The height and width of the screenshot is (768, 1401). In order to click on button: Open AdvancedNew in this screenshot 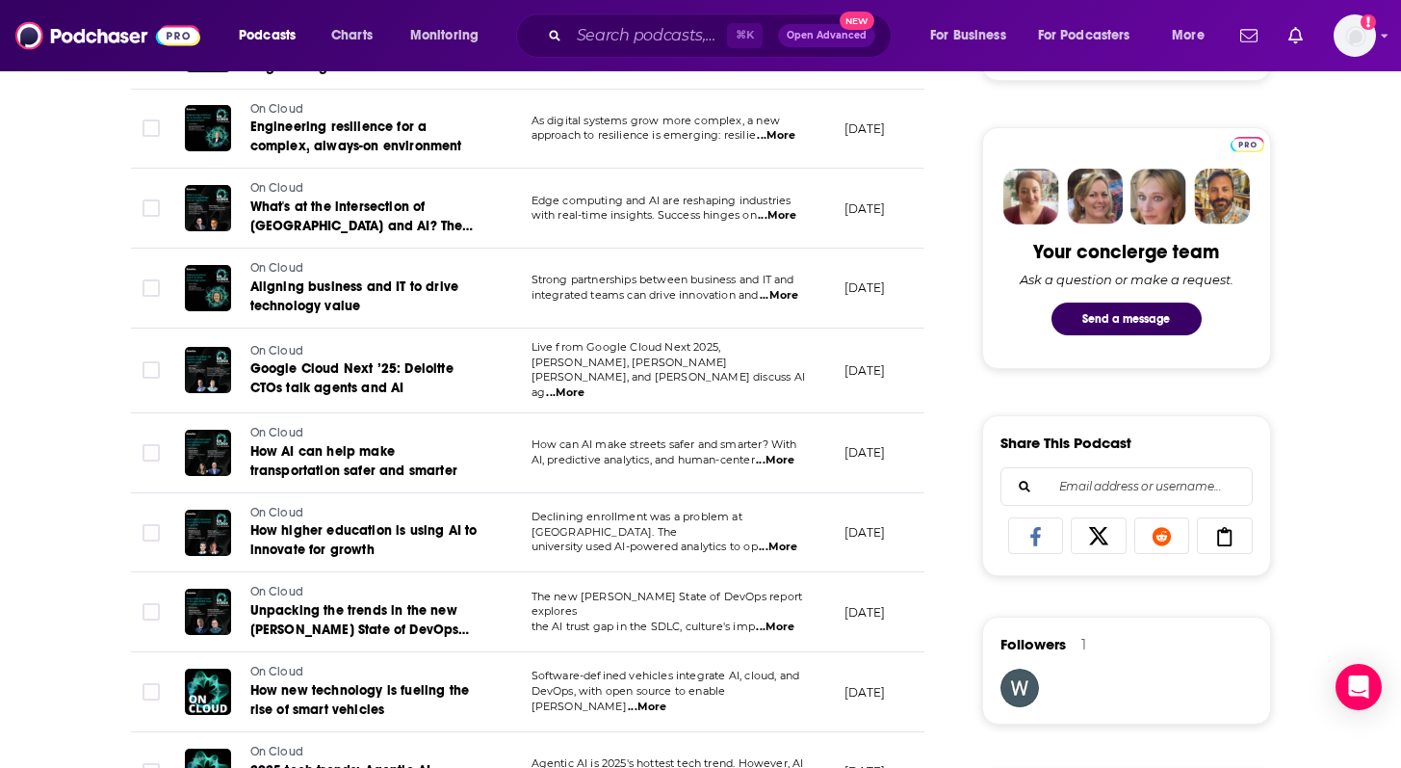, I will do `click(826, 36)`.